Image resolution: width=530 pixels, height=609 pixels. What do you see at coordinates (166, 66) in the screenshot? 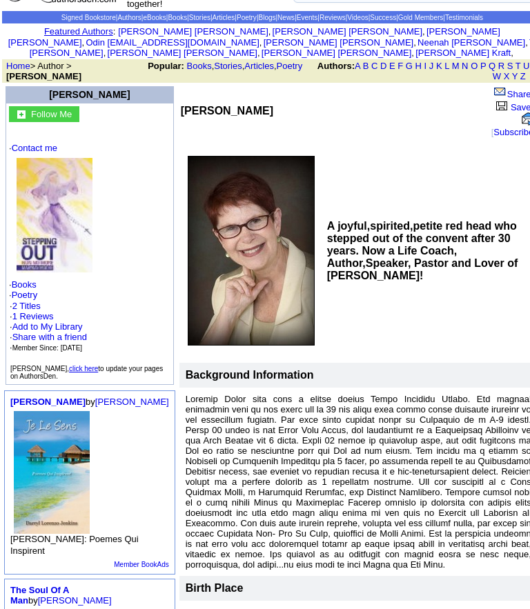
I see `b: Popular:` at bounding box center [166, 66].